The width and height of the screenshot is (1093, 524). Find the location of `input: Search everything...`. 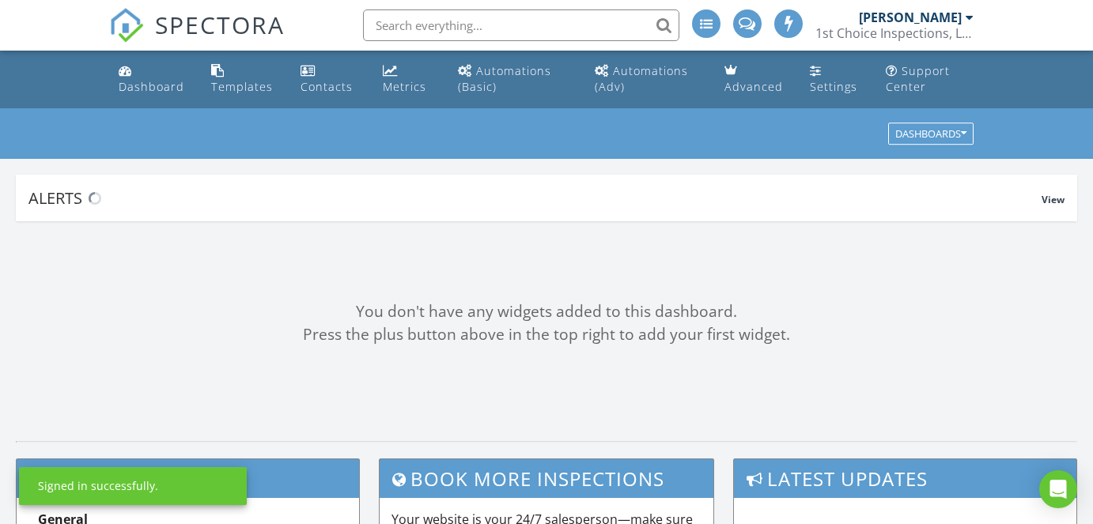

input: Search everything... is located at coordinates (521, 25).